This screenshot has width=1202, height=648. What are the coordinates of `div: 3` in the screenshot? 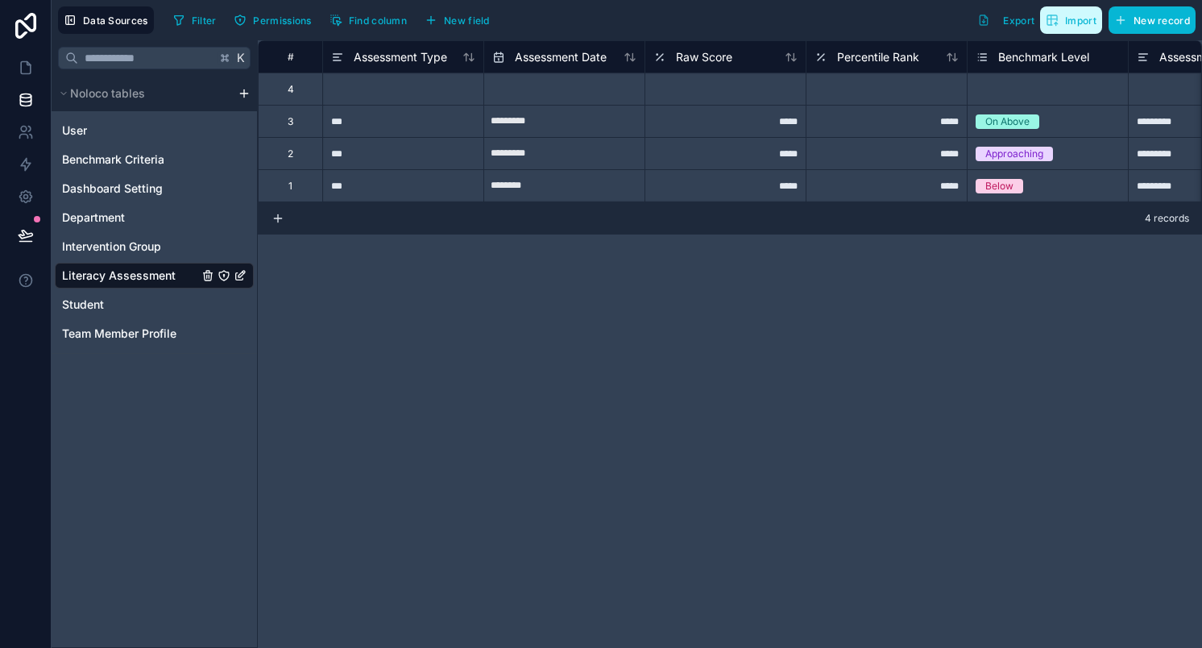 It's located at (290, 122).